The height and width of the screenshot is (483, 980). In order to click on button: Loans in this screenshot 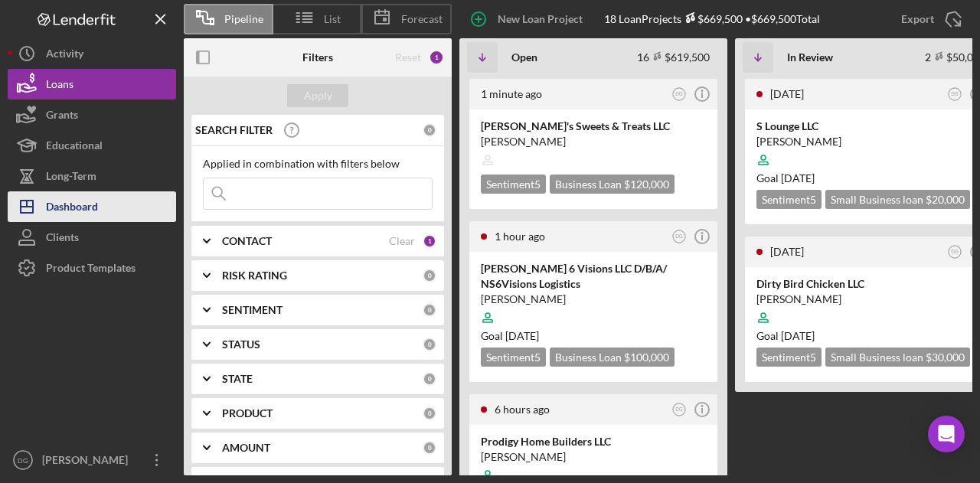, I will do `click(92, 84)`.